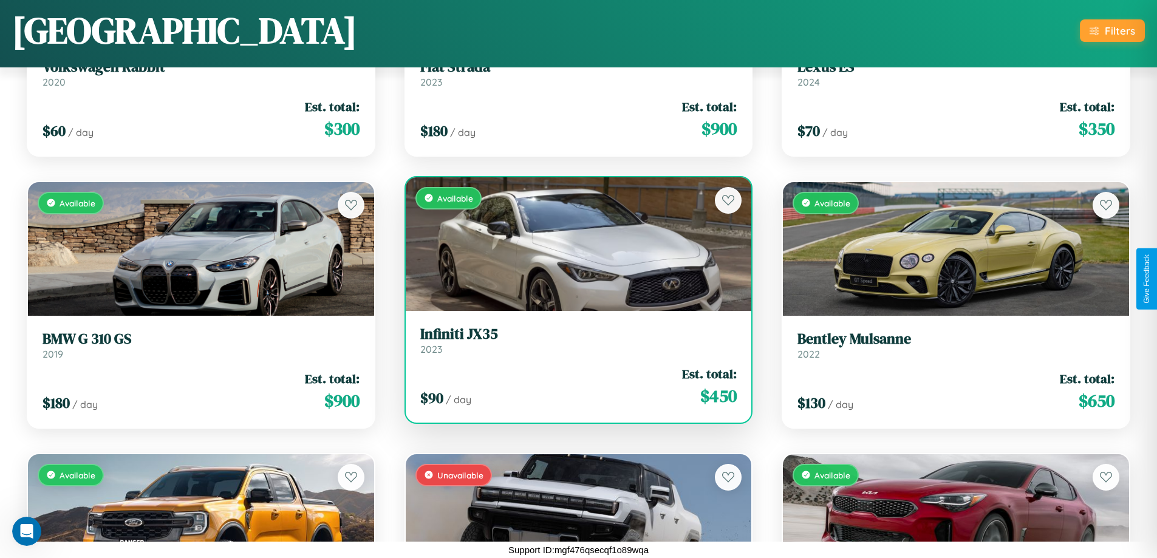  I want to click on span: $ 450, so click(718, 396).